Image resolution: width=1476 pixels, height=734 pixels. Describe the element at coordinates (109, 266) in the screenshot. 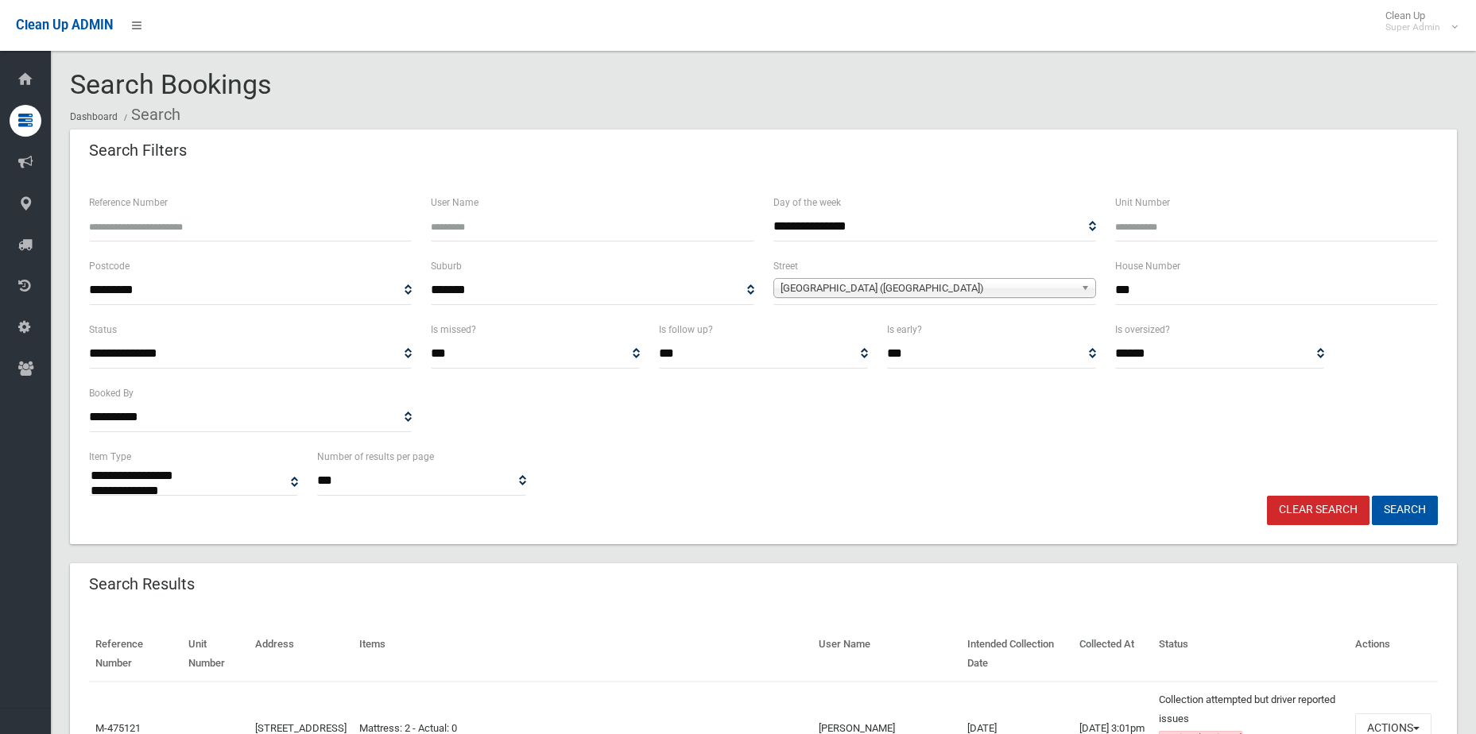

I see `label: Postcode` at that location.